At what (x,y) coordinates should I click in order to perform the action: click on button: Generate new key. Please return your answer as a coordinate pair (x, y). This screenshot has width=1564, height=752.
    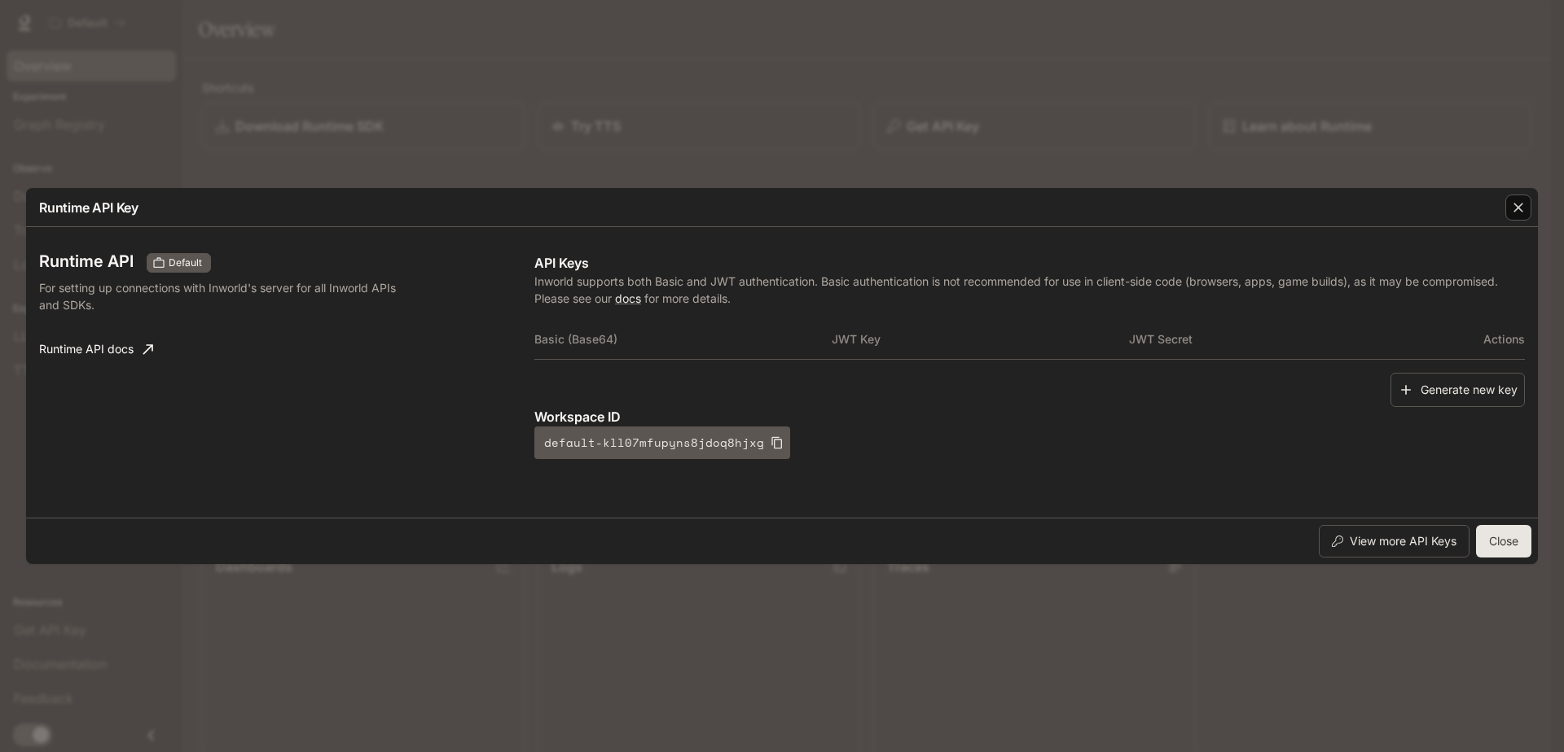
    Looking at the image, I should click on (1457, 390).